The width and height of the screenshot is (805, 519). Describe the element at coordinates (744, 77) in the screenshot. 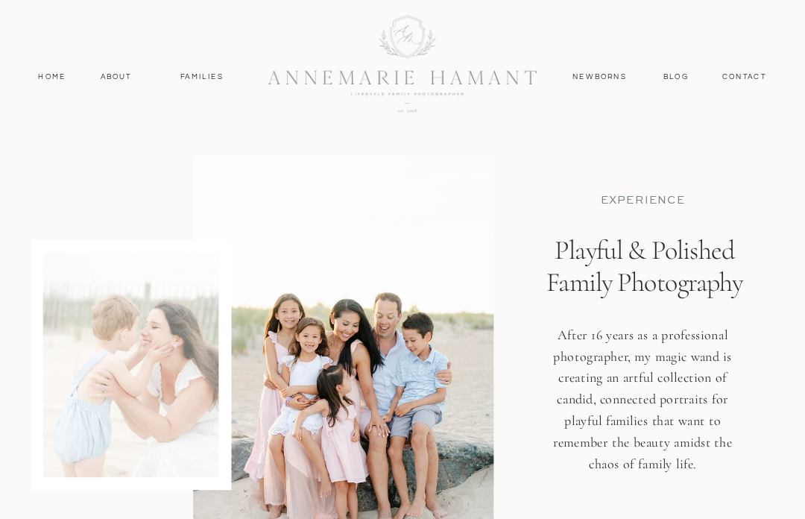

I see `nav: contact` at that location.